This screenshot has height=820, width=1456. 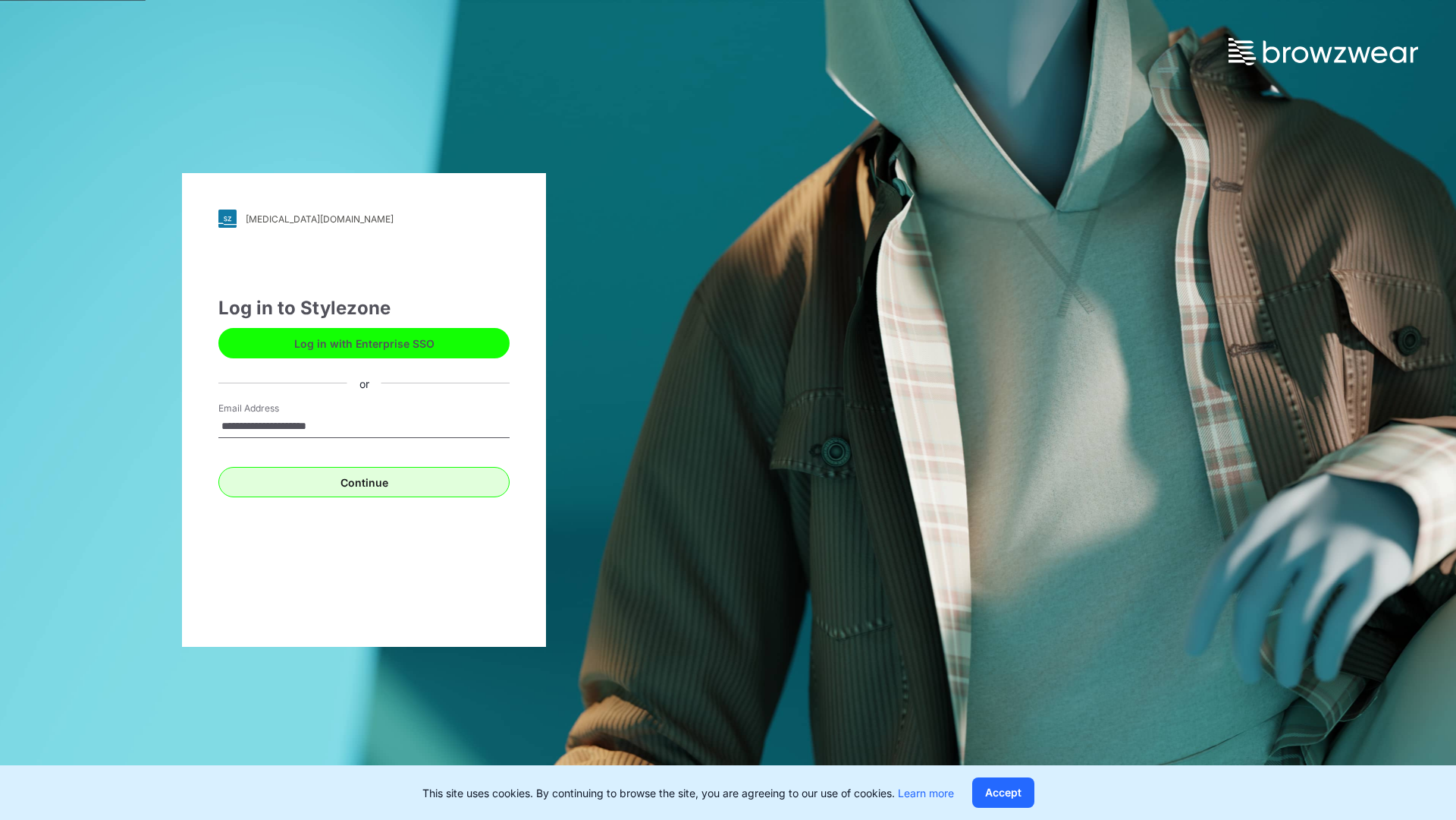 What do you see at coordinates (271, 409) in the screenshot?
I see `label: Email Address` at bounding box center [271, 409].